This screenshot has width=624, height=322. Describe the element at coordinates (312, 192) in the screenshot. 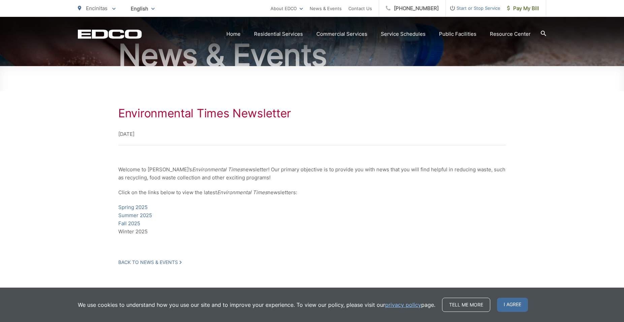

I see `p: Click on the links below to view the latest newsletters:` at that location.